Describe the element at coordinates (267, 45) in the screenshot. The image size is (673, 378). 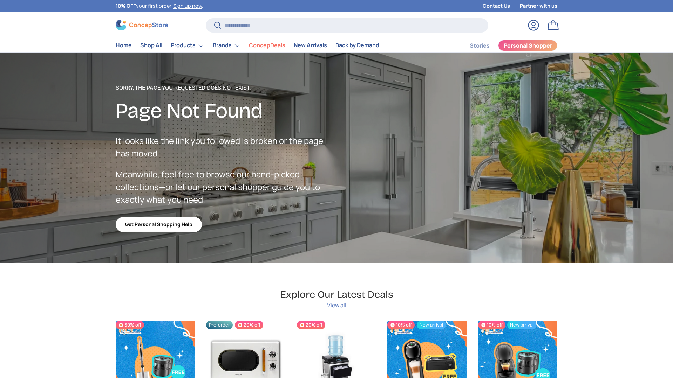
I see `a: ConcepDeals` at that location.